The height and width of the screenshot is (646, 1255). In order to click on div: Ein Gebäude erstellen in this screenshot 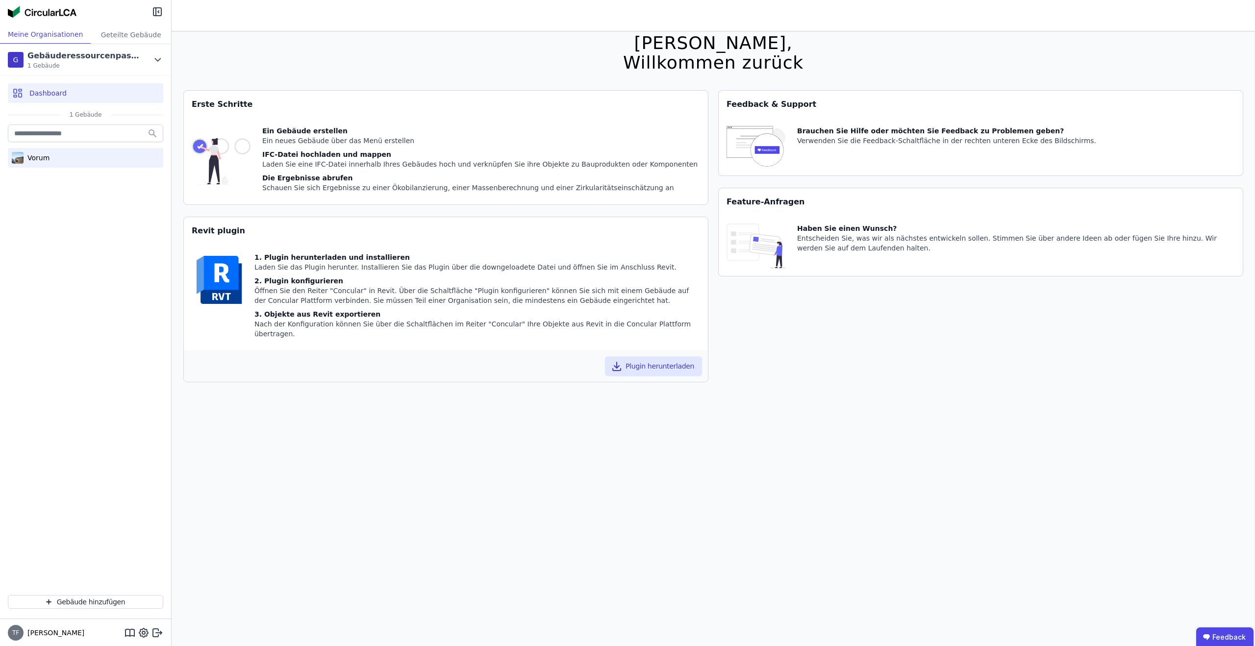, I will do `click(480, 131)`.